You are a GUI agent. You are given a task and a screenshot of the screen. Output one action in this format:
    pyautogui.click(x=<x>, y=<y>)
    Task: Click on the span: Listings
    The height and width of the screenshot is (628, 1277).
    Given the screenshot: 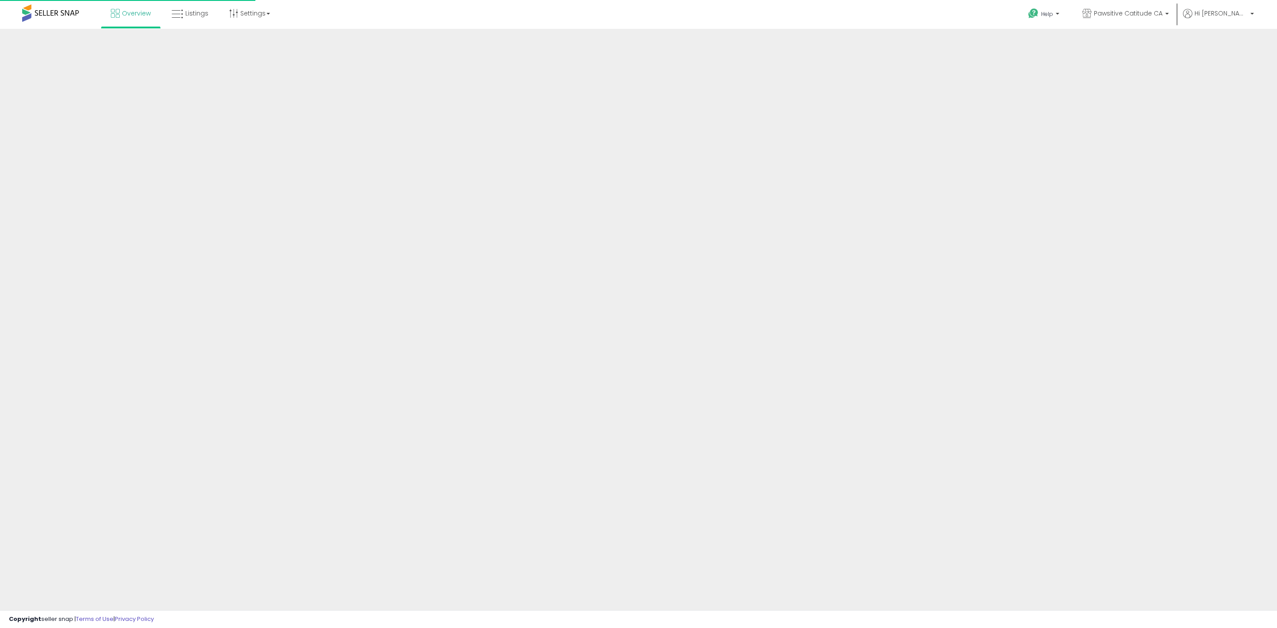 What is the action you would take?
    pyautogui.click(x=197, y=13)
    